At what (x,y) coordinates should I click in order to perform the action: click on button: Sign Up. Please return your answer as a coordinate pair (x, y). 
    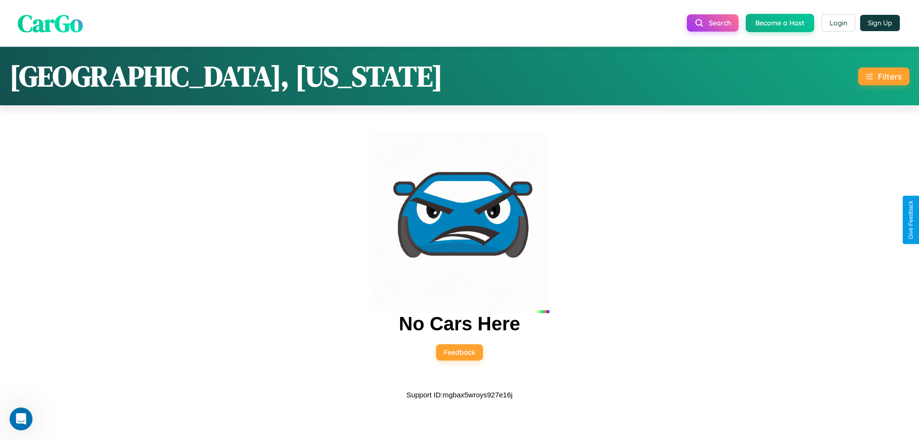
    Looking at the image, I should click on (879, 23).